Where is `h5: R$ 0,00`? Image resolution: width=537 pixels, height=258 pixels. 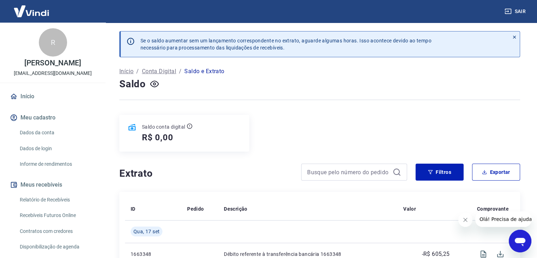 h5: R$ 0,00 is located at coordinates (157, 137).